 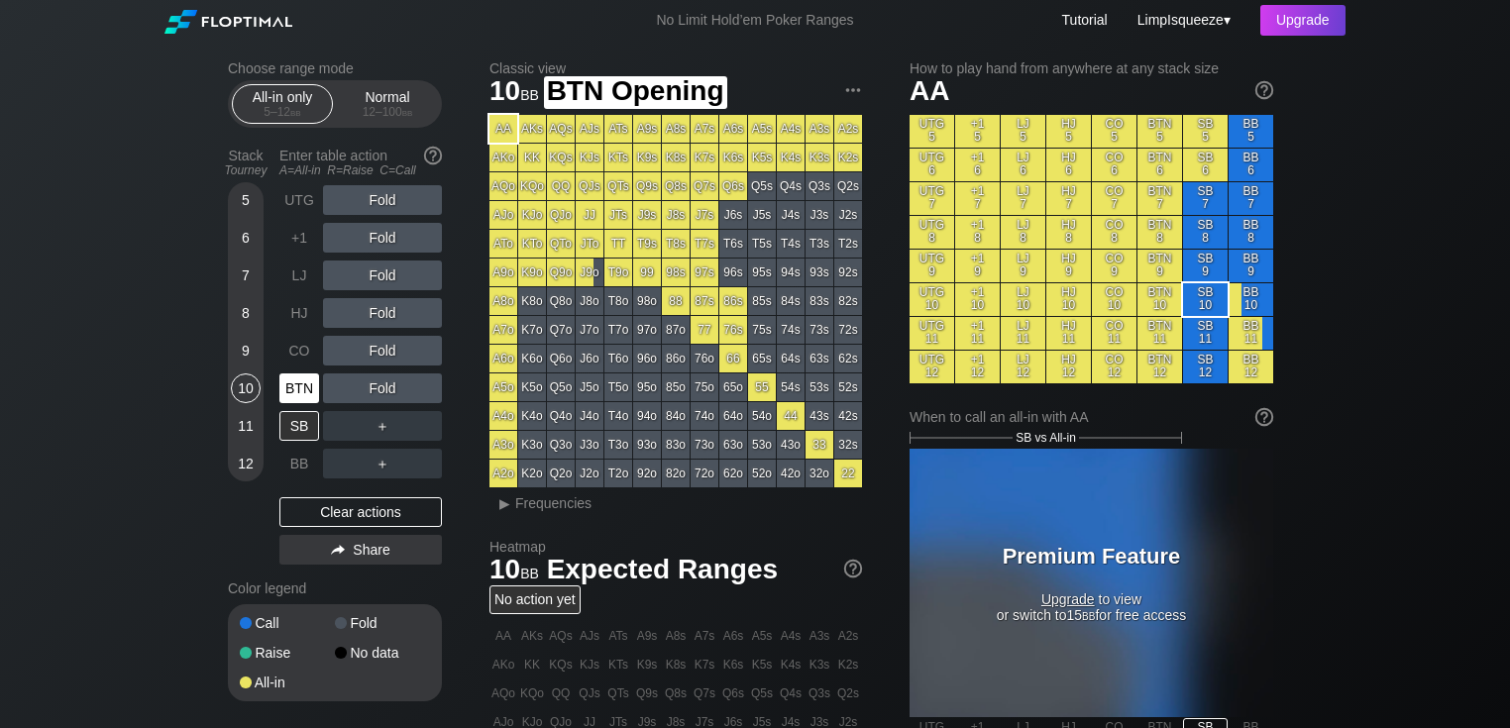 I want to click on div: Q8s, so click(x=676, y=186).